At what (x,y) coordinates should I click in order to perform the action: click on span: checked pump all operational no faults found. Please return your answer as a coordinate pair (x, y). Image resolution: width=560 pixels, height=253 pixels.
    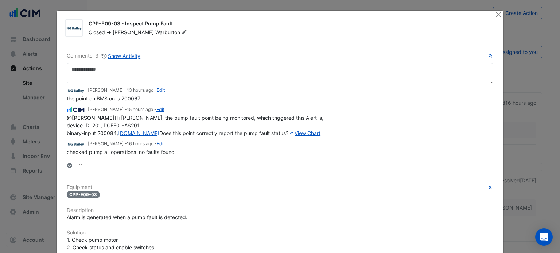
    Looking at the image, I should click on (121, 152).